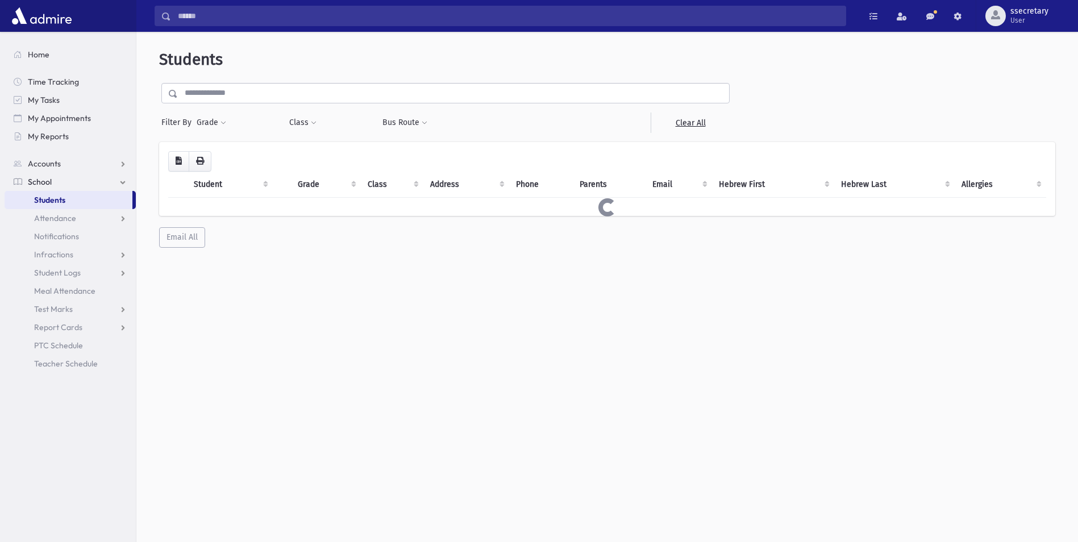  I want to click on span: My Tasks, so click(44, 100).